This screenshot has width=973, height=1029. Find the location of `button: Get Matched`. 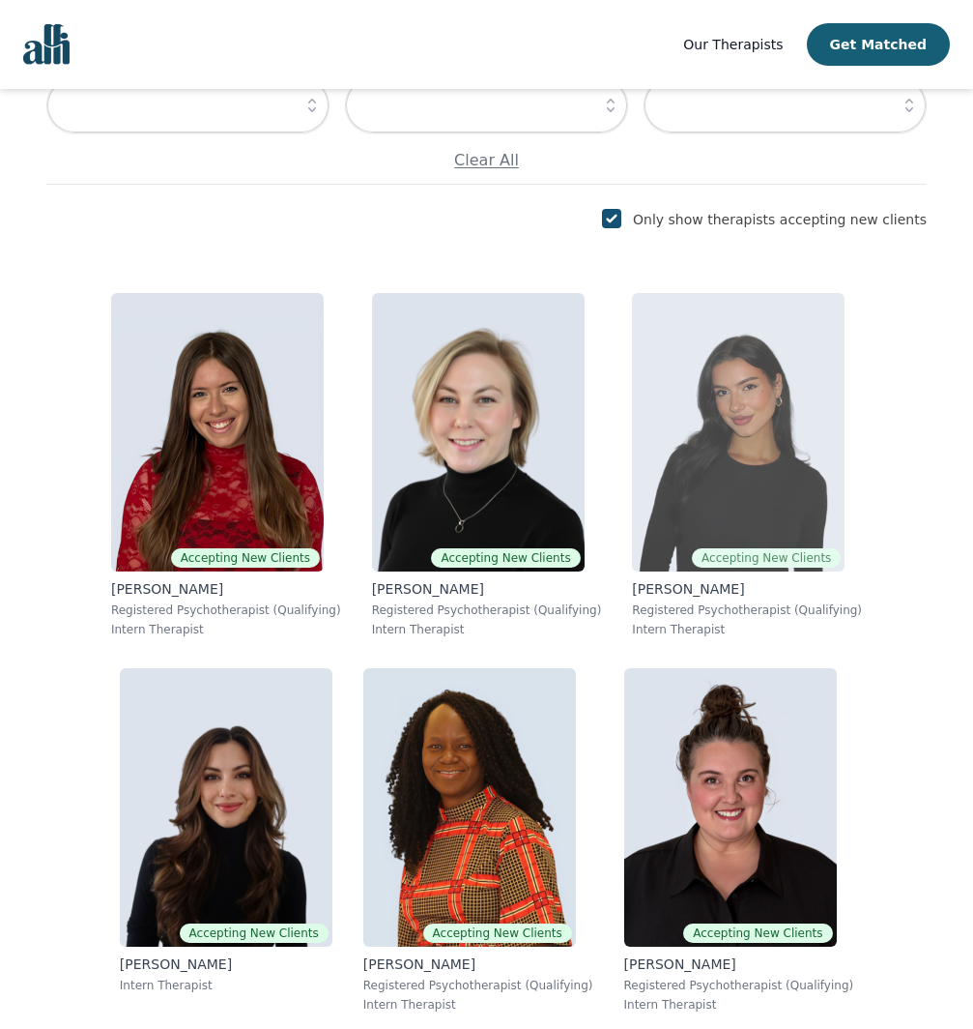

button: Get Matched is located at coordinates (879, 44).